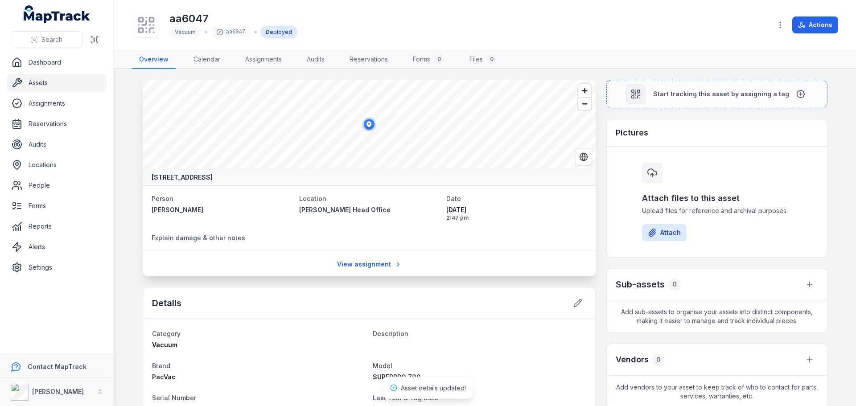  What do you see at coordinates (584, 157) in the screenshot?
I see `button: Switch to Satellite View` at bounding box center [584, 157].